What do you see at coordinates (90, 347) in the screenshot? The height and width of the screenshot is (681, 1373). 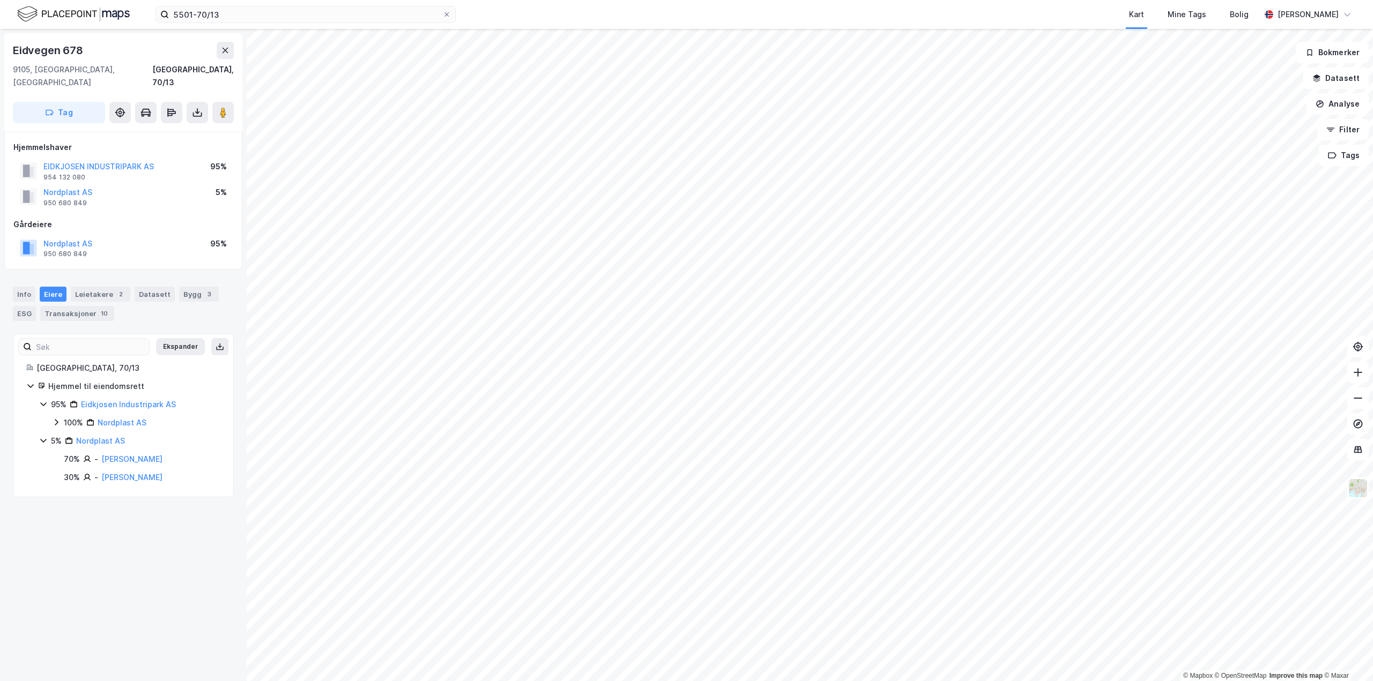 I see `input: Søk` at bounding box center [90, 347].